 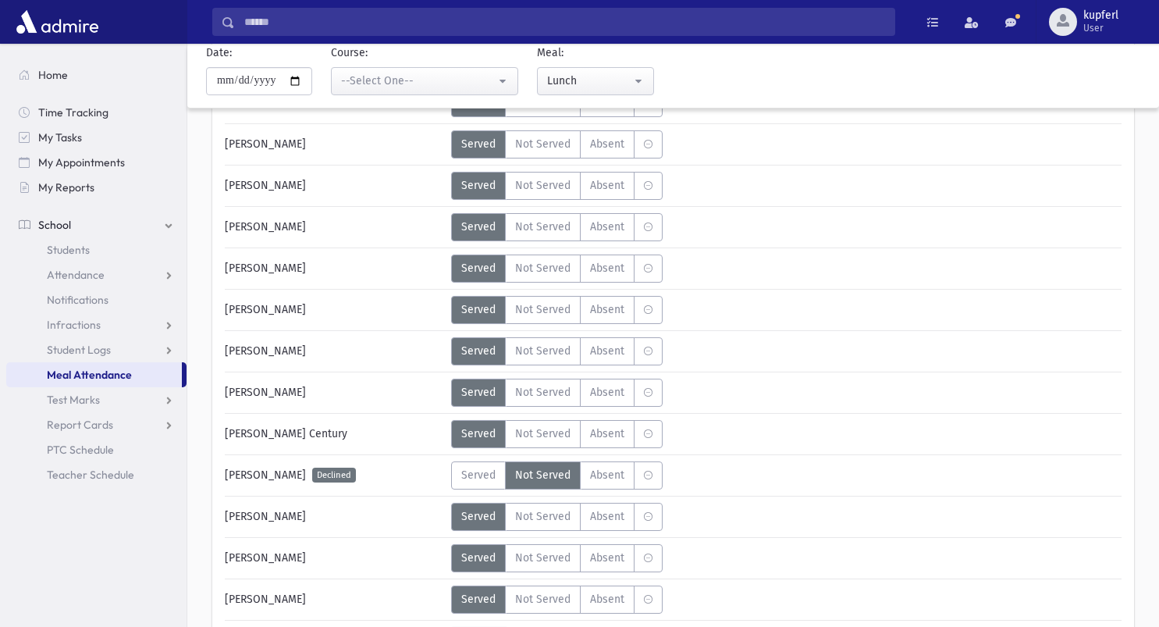 What do you see at coordinates (96, 425) in the screenshot?
I see `a: Report Cards` at bounding box center [96, 425].